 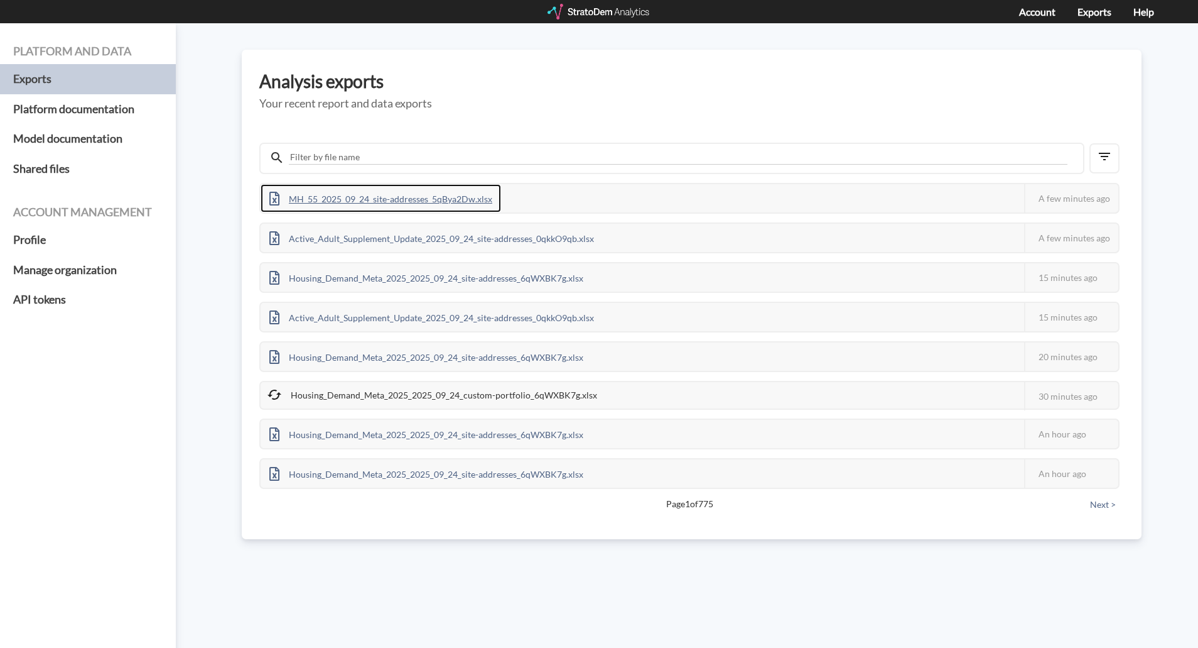 I want to click on h4: Platform and data, so click(x=88, y=52).